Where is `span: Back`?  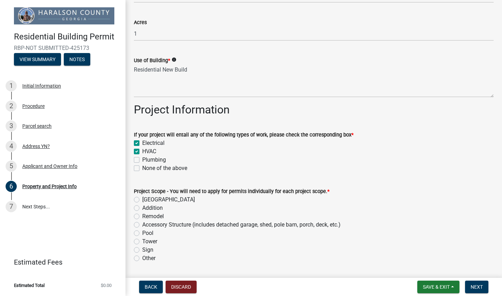
span: Back is located at coordinates (151, 286).